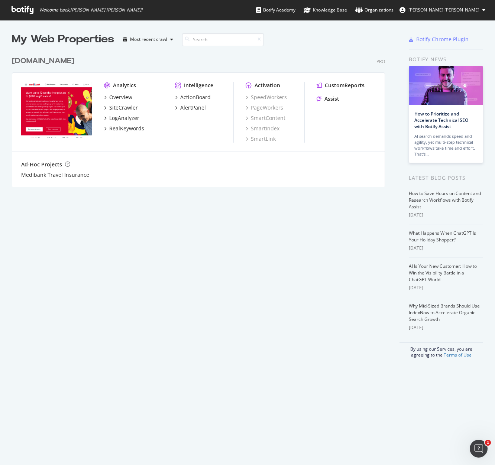 This screenshot has height=465, width=495. Describe the element at coordinates (325, 10) in the screenshot. I see `div: Knowledge Base` at that location.